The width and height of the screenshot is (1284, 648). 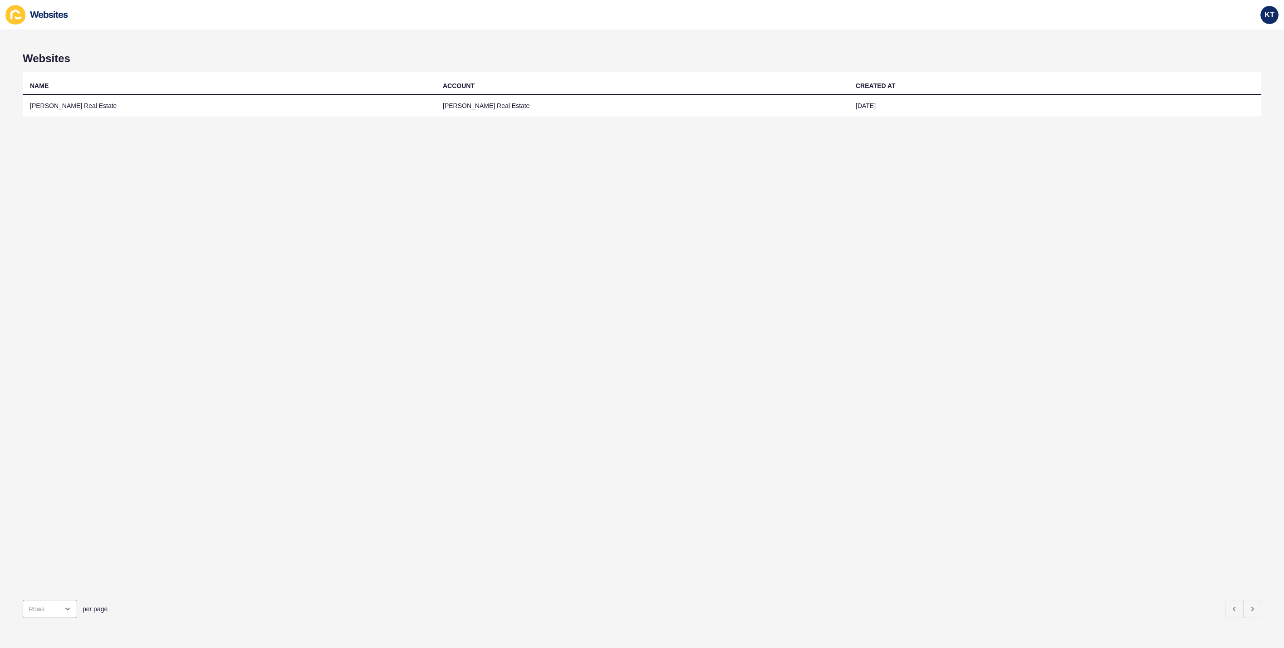 I want to click on div: CREATED AT, so click(x=875, y=86).